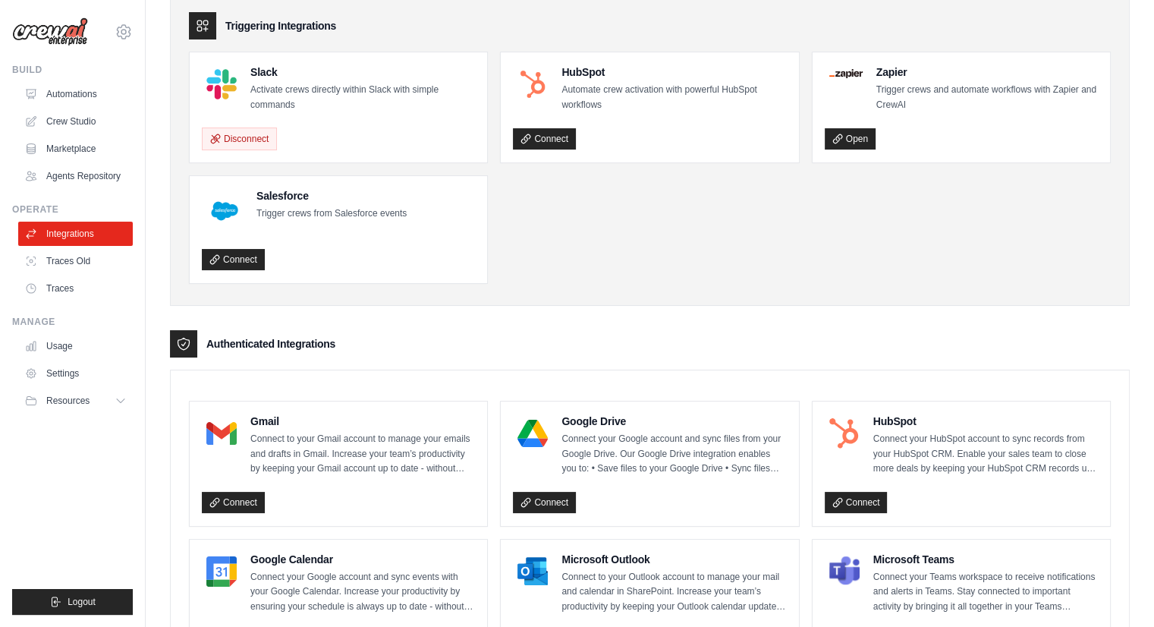 The height and width of the screenshot is (627, 1154). I want to click on img: Slack Logo, so click(222, 84).